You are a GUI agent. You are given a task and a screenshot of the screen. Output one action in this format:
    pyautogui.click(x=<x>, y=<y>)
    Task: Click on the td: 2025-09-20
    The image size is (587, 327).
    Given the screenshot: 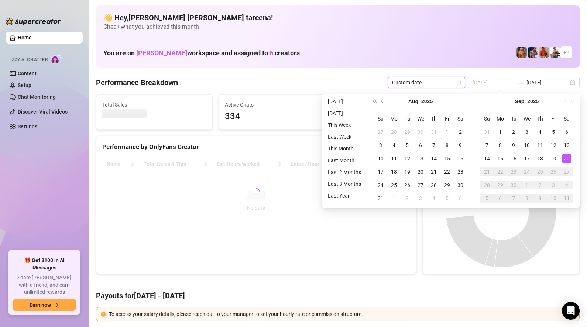 What is the action you would take?
    pyautogui.click(x=567, y=159)
    